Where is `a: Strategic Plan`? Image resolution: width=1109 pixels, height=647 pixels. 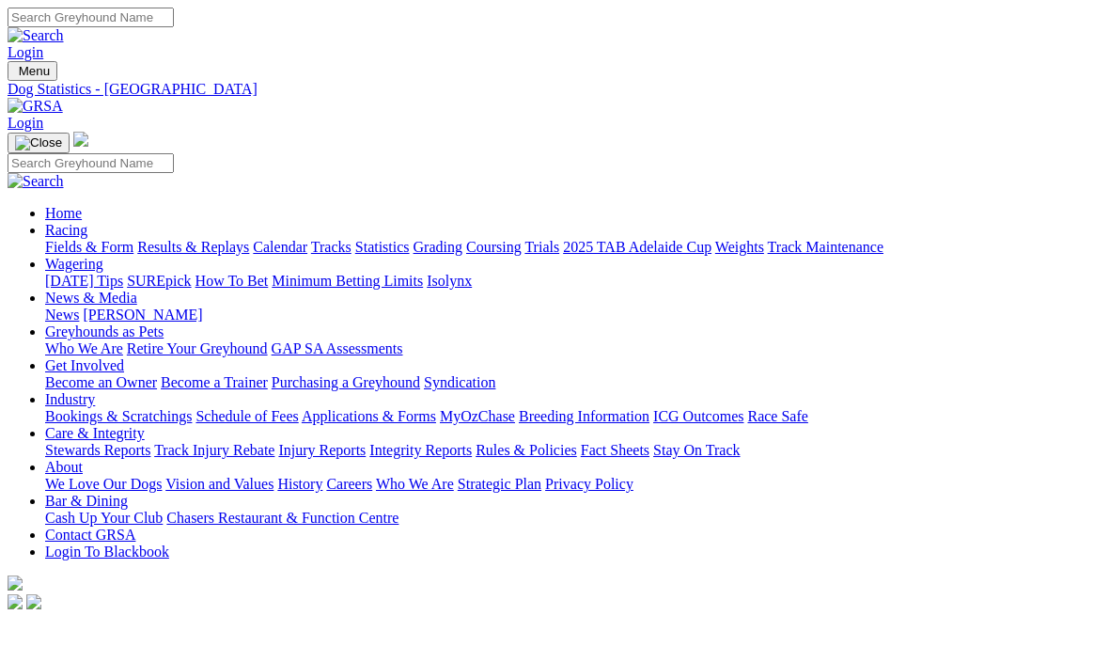 a: Strategic Plan is located at coordinates (499, 483).